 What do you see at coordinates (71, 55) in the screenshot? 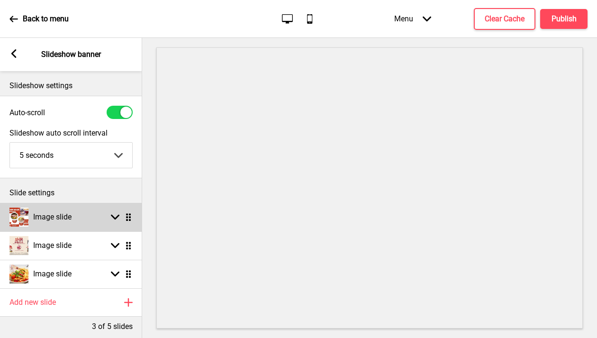
I see `p: Slideshow banner` at bounding box center [71, 55].